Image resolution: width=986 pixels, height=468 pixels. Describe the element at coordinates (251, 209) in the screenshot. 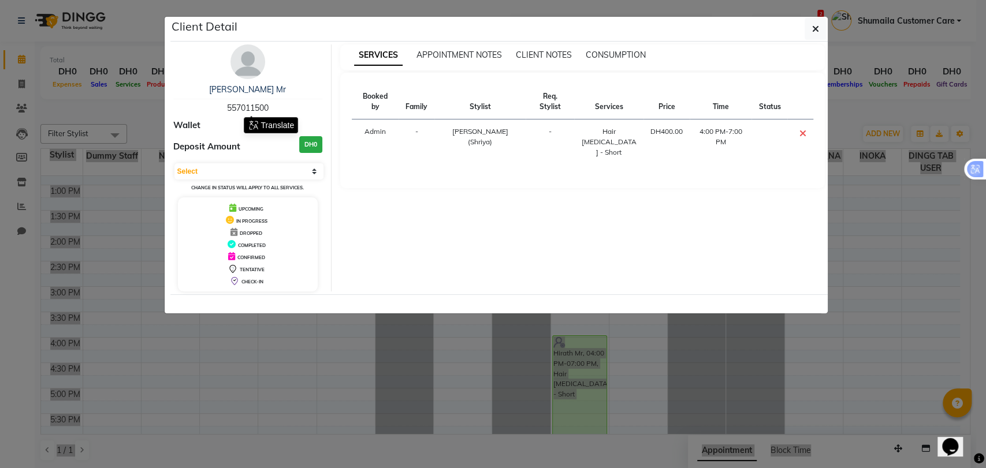

I see `span: UPCOMING` at that location.